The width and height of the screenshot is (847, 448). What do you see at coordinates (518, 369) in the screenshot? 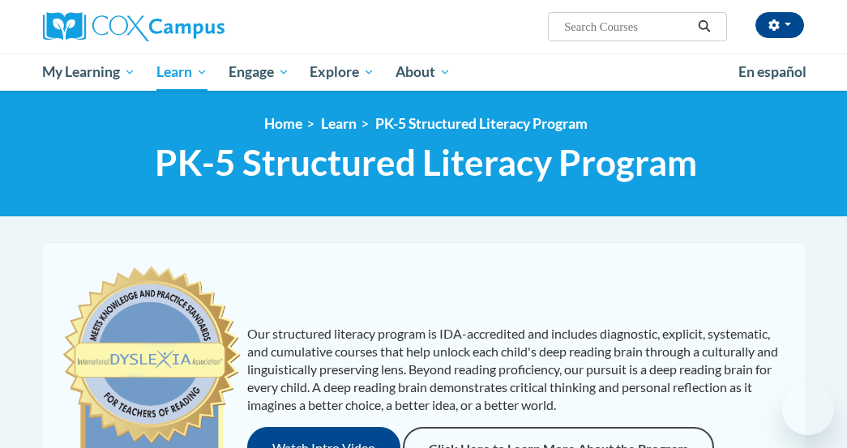
I see `p: Our structured literacy program is IDA-accredited and includes diagnostic, explicit, systematic, ...` at bounding box center [518, 369].